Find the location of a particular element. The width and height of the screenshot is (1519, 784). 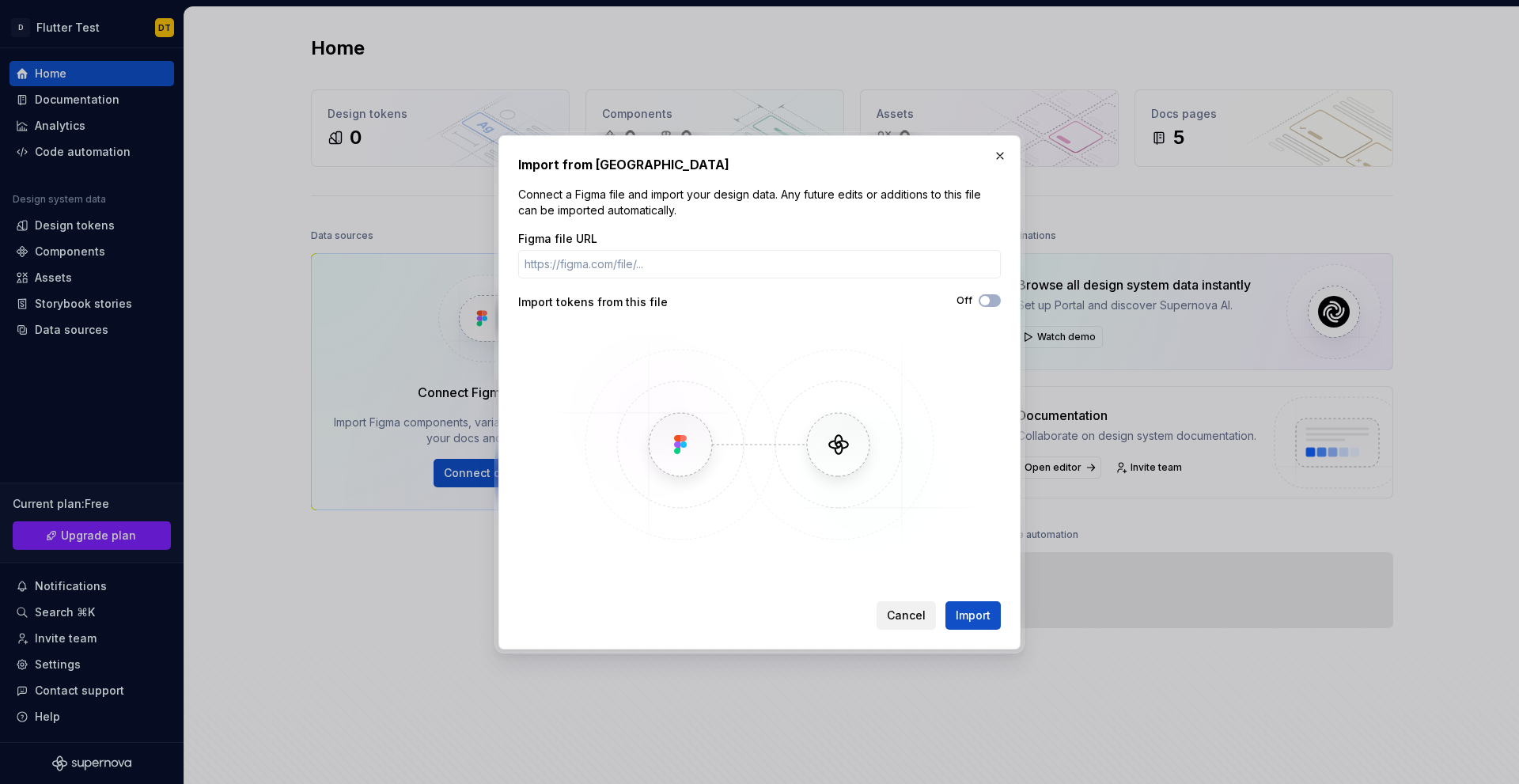

label: Figma file URL is located at coordinates (557, 239).